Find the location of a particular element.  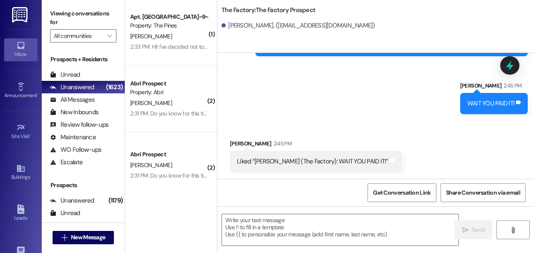

span: Share Conversation via email is located at coordinates (483, 193).